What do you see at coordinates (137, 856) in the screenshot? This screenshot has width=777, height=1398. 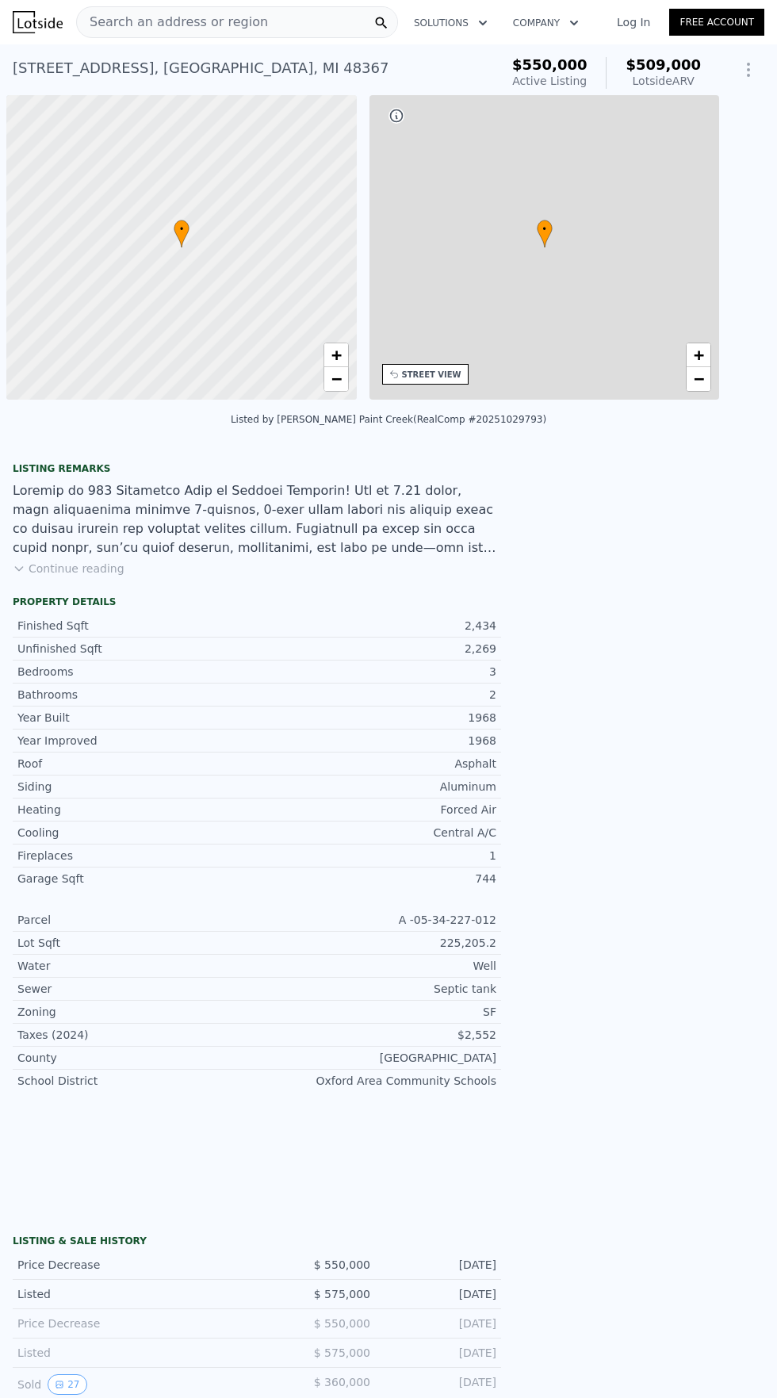 I see `div: Fireplaces` at bounding box center [137, 856].